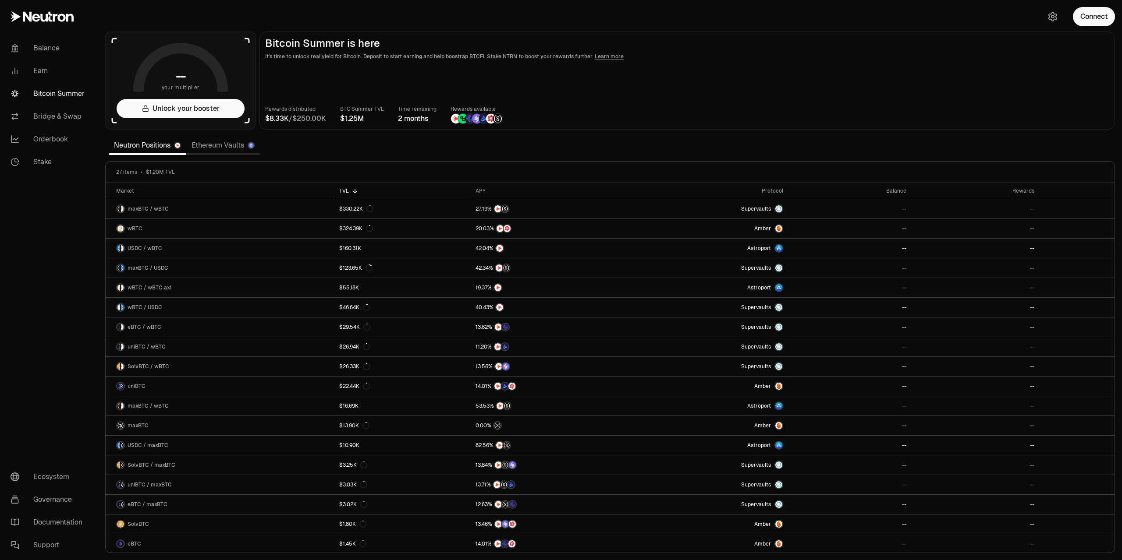 The width and height of the screenshot is (1122, 560). Describe the element at coordinates (402, 406) in the screenshot. I see `a: $16.69K` at that location.